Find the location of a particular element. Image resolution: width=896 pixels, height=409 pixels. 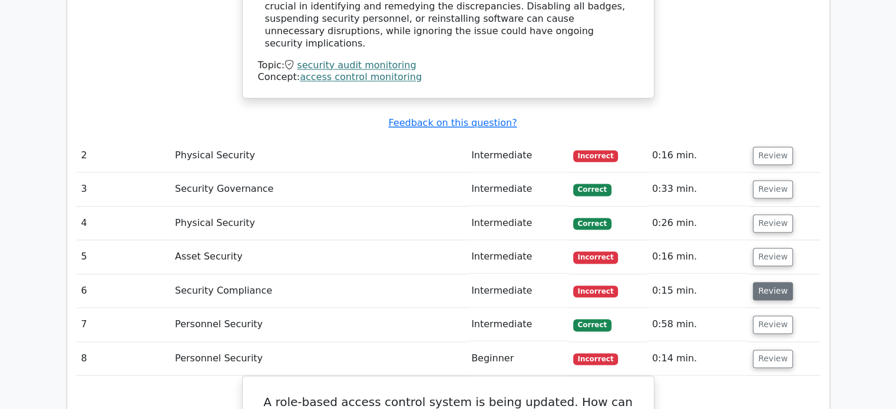

td: 0:15 min. is located at coordinates (697, 291).